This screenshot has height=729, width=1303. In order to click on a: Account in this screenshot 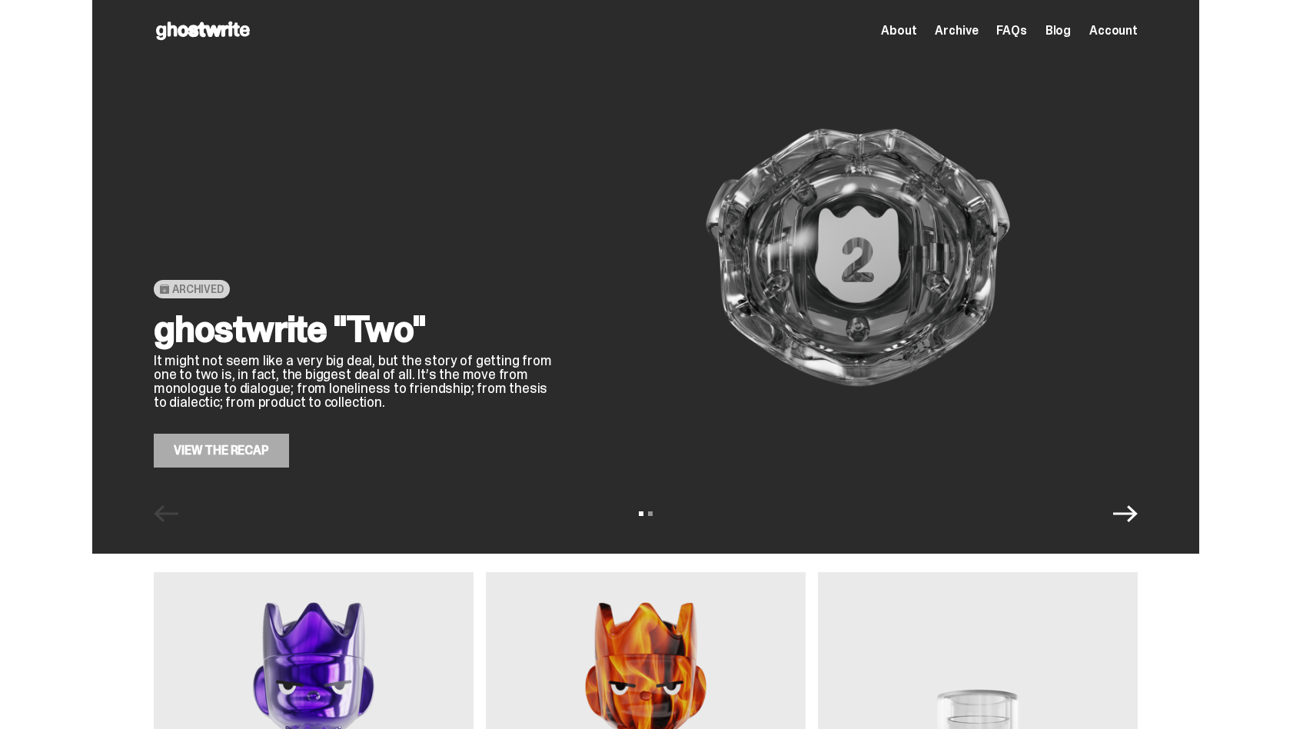, I will do `click(1113, 31)`.